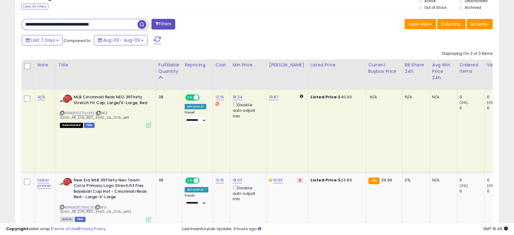  Describe the element at coordinates (66, 181) in the screenshot. I see `img: 413oRXKpIeL._SL40_.jpg` at that location.